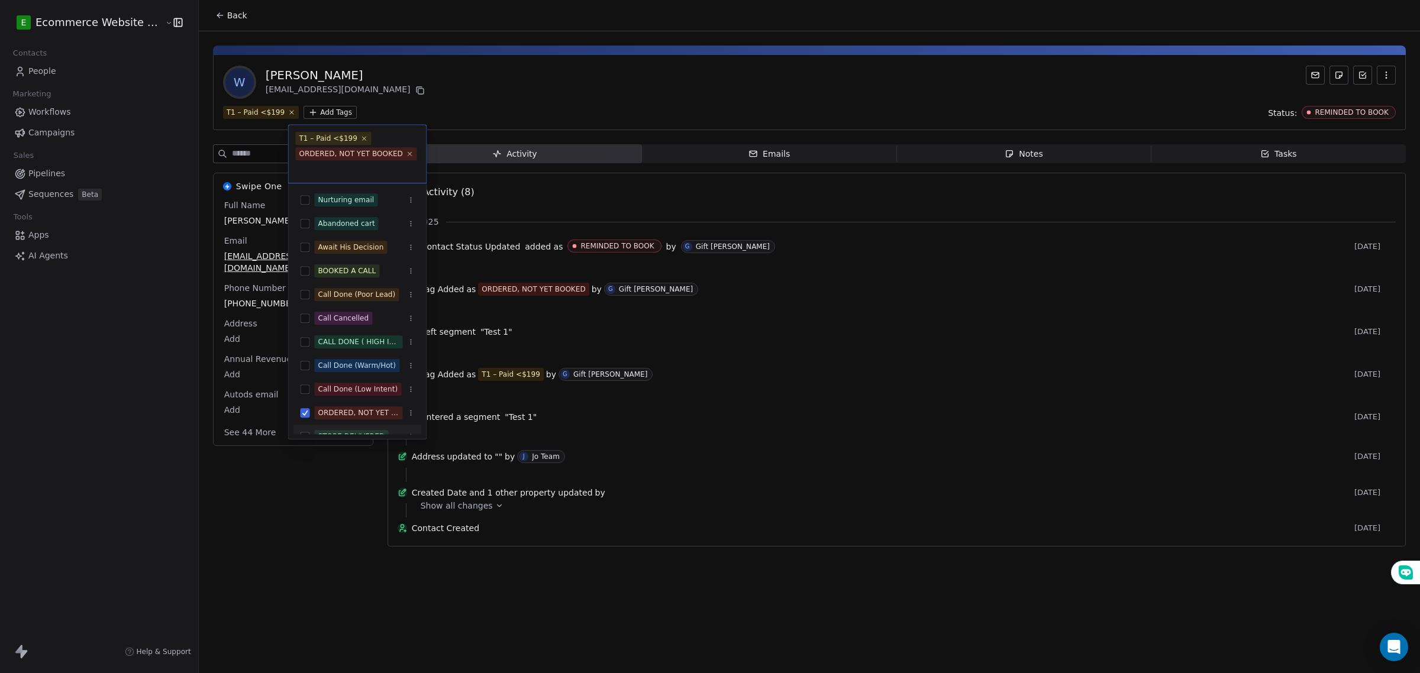  I want to click on div: STORE DELIVERED, so click(351, 437).